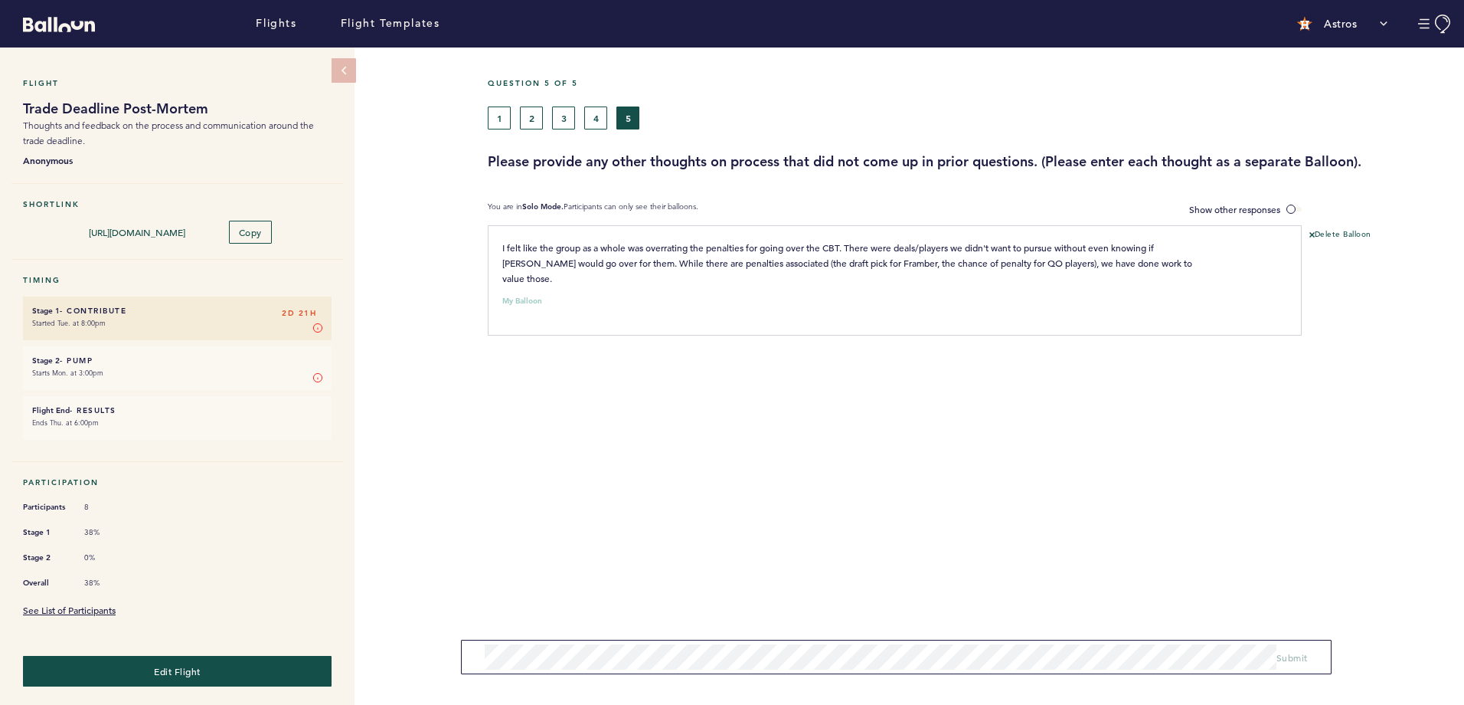  I want to click on h6: - Contribute, so click(177, 310).